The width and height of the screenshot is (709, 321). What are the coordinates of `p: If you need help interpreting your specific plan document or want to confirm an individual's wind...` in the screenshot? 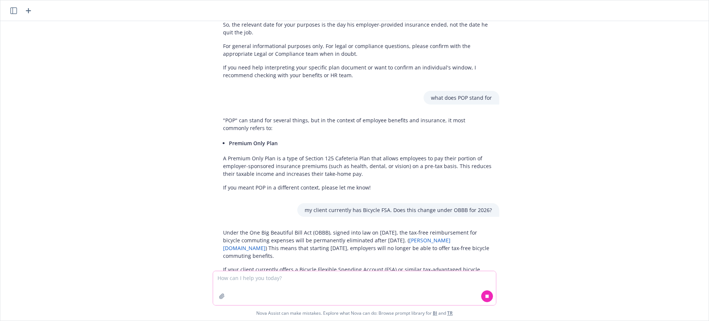 It's located at (358, 71).